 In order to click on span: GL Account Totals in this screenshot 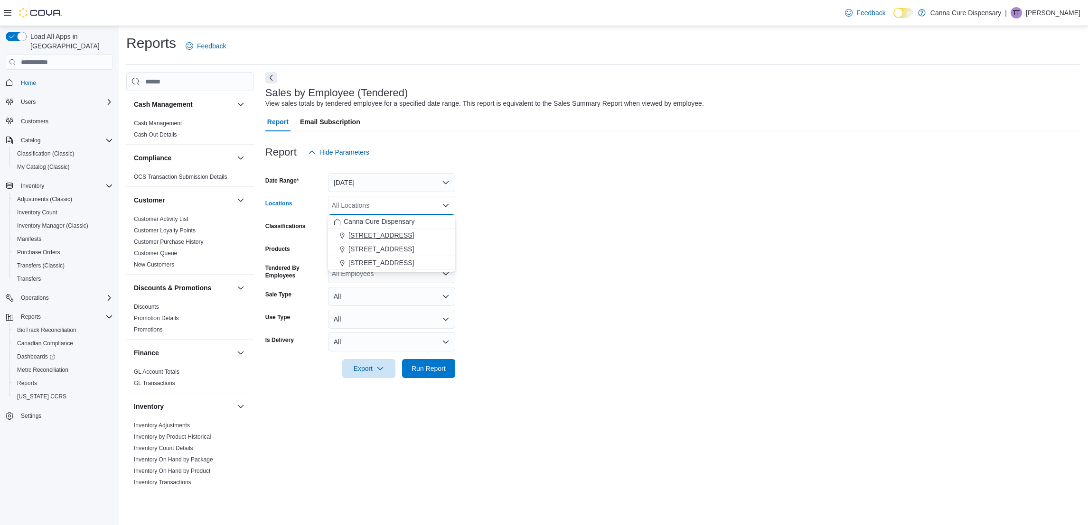, I will do `click(157, 372)`.